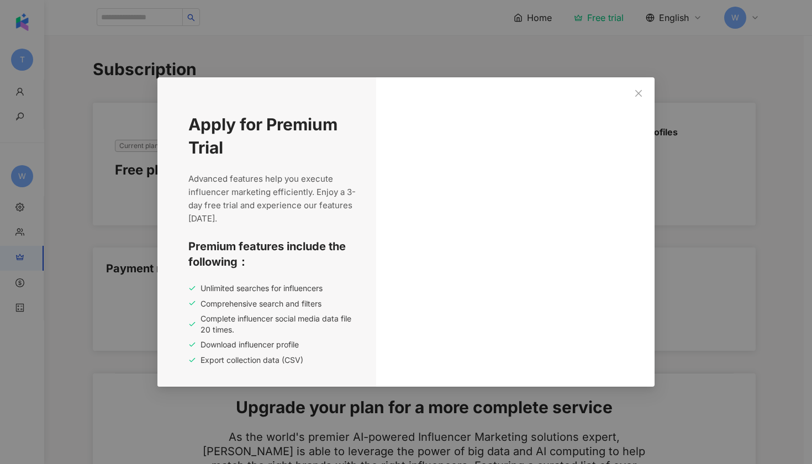 The width and height of the screenshot is (812, 464). What do you see at coordinates (639, 93) in the screenshot?
I see `button: Close` at bounding box center [639, 93].